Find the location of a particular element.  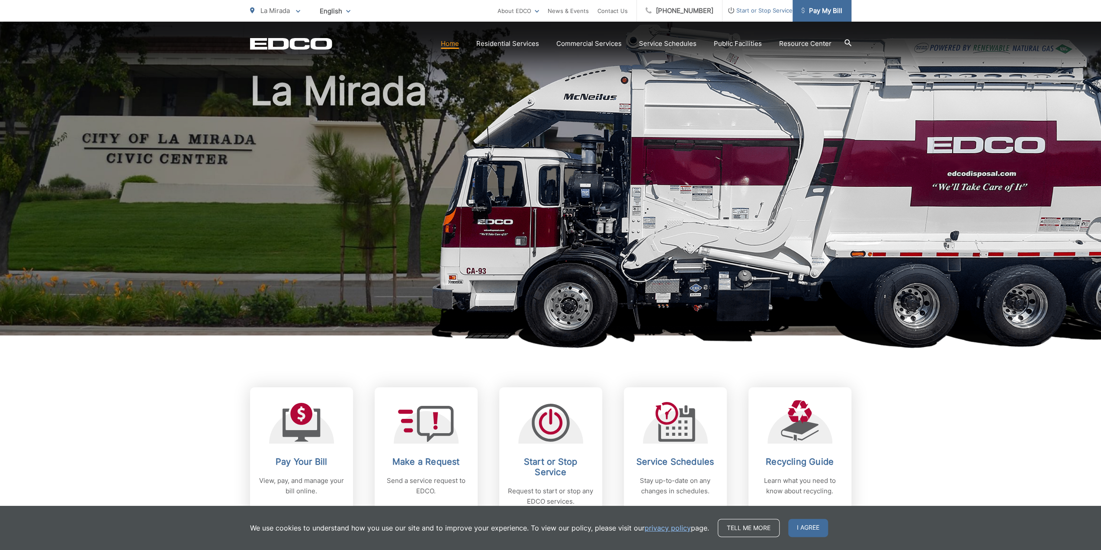

span: La Mirada is located at coordinates (275, 10).